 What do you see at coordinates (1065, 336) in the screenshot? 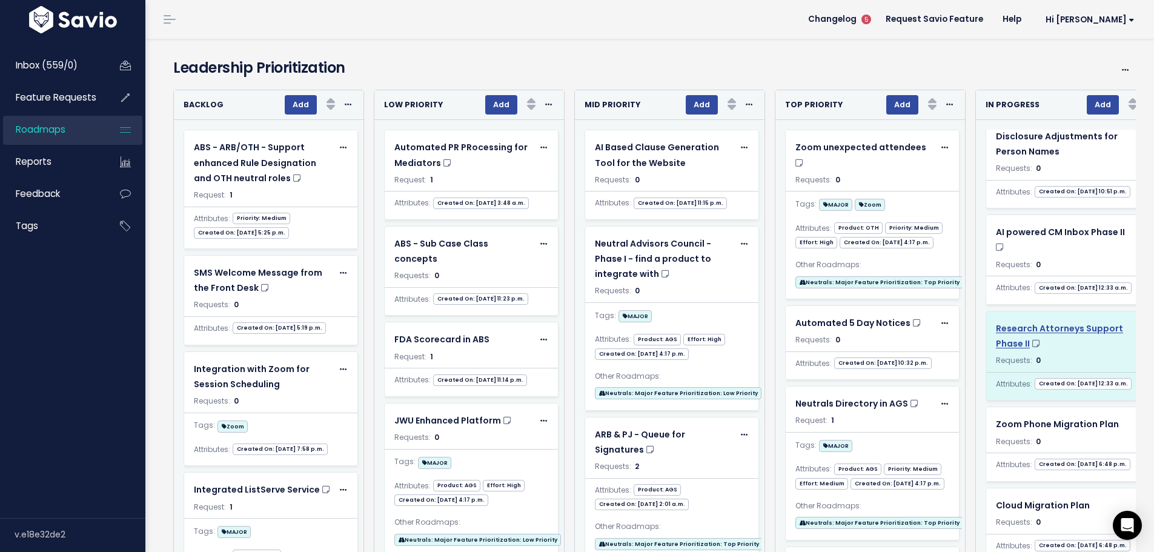
I see `a: Research Attorneys Support Phase II` at bounding box center [1065, 336].